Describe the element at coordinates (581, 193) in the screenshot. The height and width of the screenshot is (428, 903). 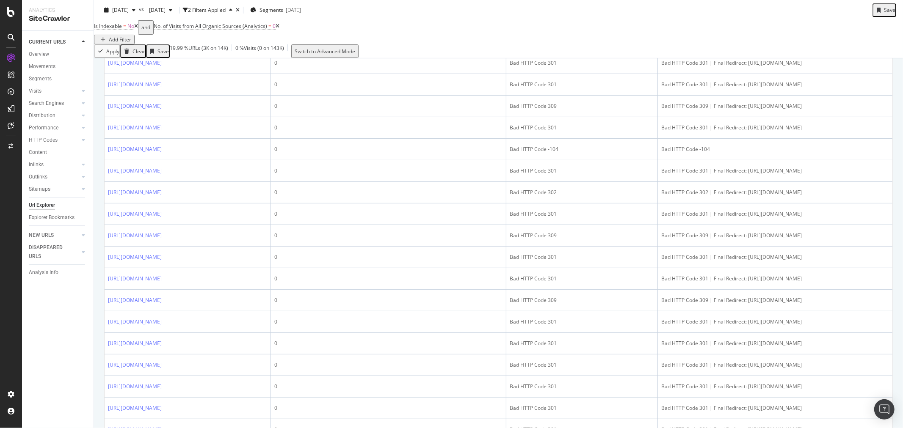
I see `div: Bad HTTP Code 302` at that location.